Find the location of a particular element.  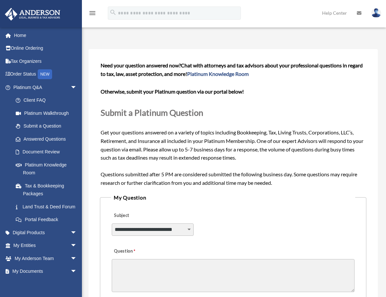

img: User Pic is located at coordinates (376, 13).